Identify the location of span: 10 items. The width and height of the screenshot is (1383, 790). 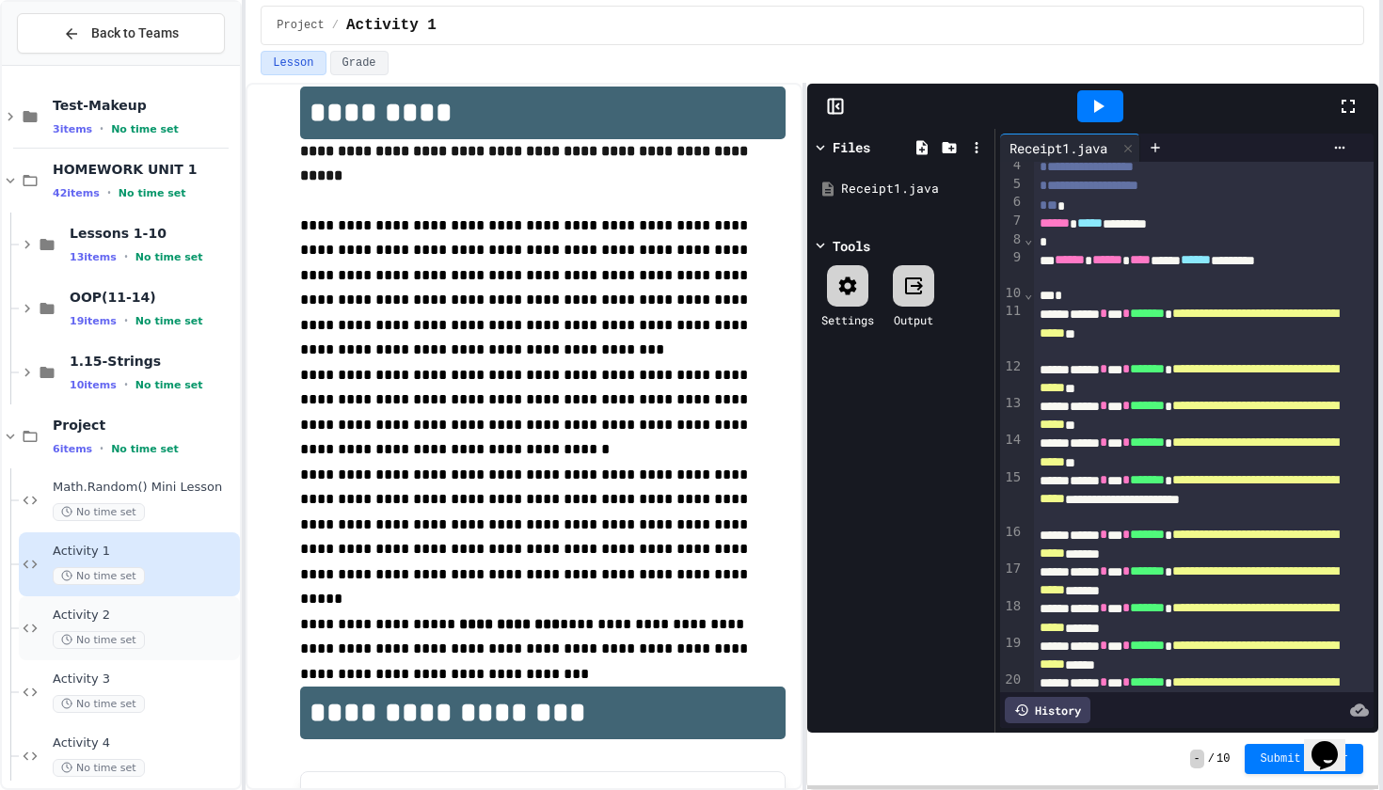
(93, 385).